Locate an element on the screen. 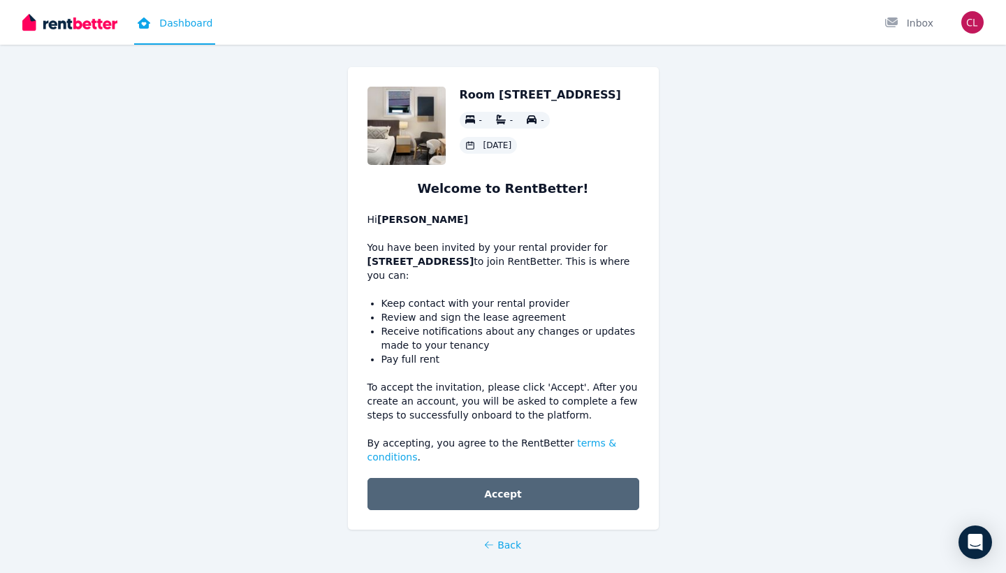 The height and width of the screenshot is (573, 1006). li: Keep contact with your rental provider is located at coordinates (510, 303).